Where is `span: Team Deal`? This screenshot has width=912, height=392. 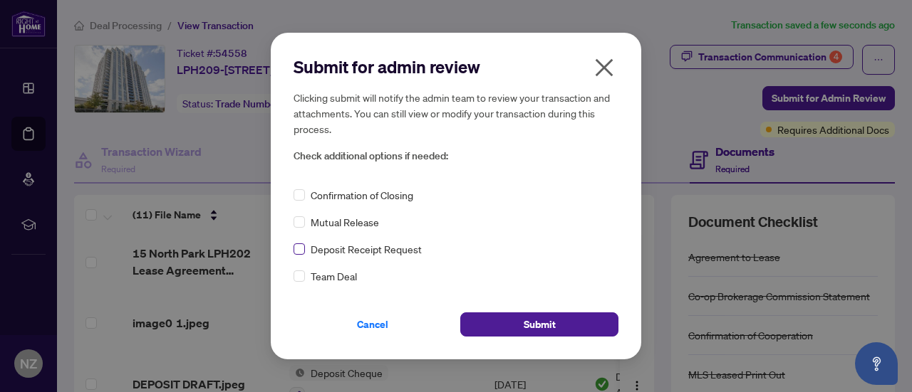
span: Team Deal is located at coordinates (333, 276).